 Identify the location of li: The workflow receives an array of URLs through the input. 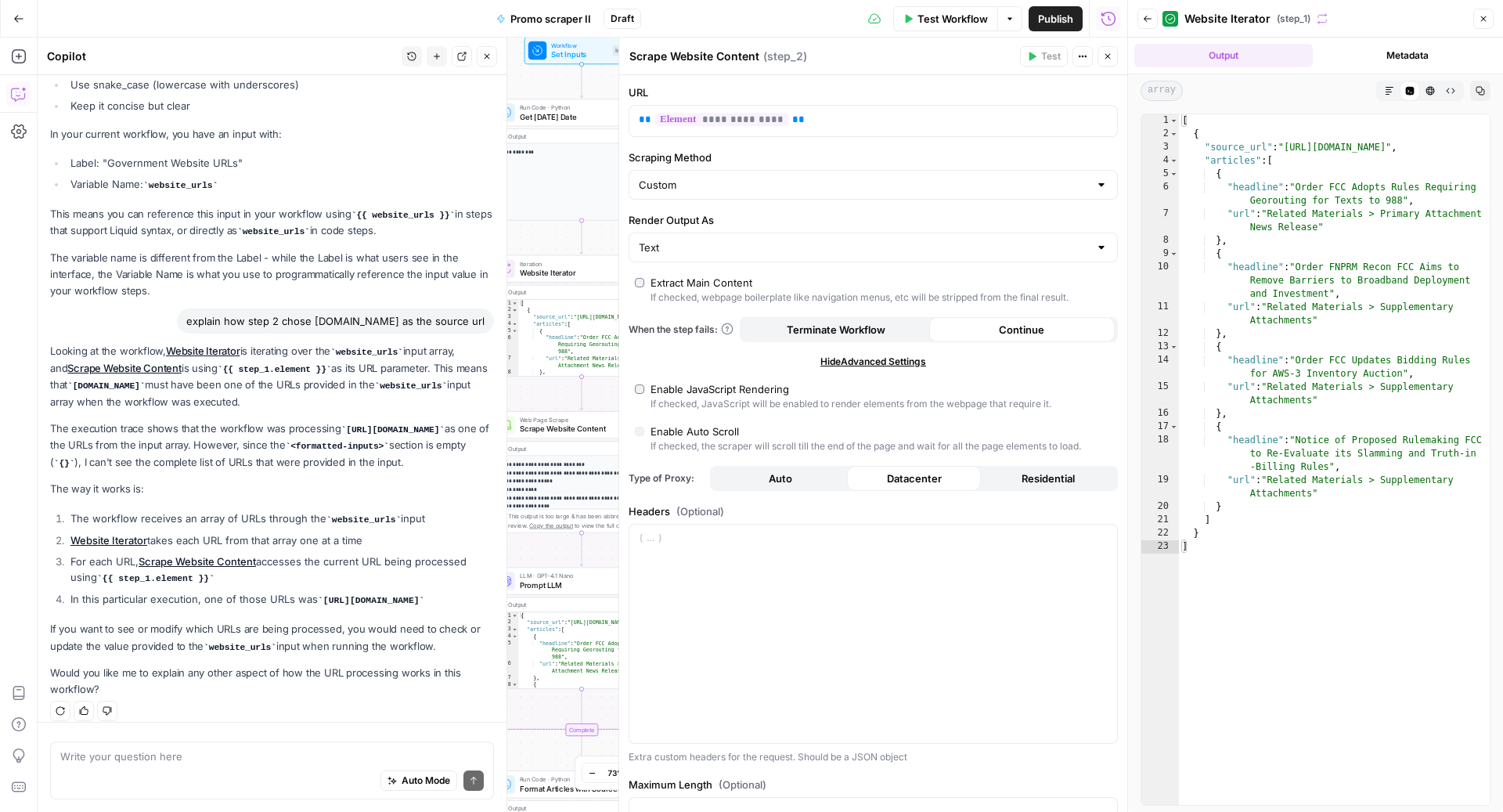
(280, 519).